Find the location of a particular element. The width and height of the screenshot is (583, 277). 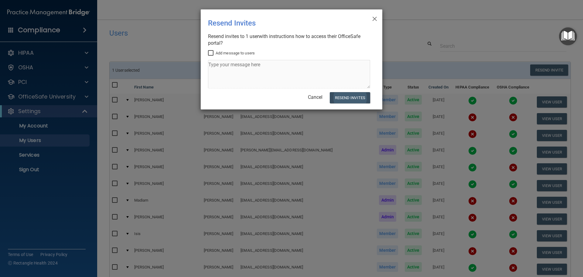

div: Resend invites to 1 user with instructions how to access their OfficeSafe portal? is located at coordinates (289, 40).